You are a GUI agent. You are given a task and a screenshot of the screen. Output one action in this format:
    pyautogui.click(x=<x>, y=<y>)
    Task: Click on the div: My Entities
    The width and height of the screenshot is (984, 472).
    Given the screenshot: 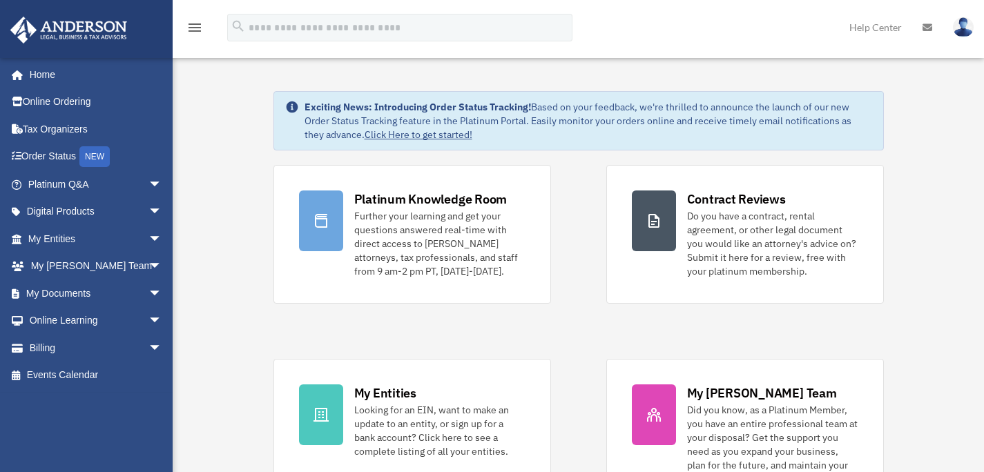 What is the action you would take?
    pyautogui.click(x=385, y=393)
    